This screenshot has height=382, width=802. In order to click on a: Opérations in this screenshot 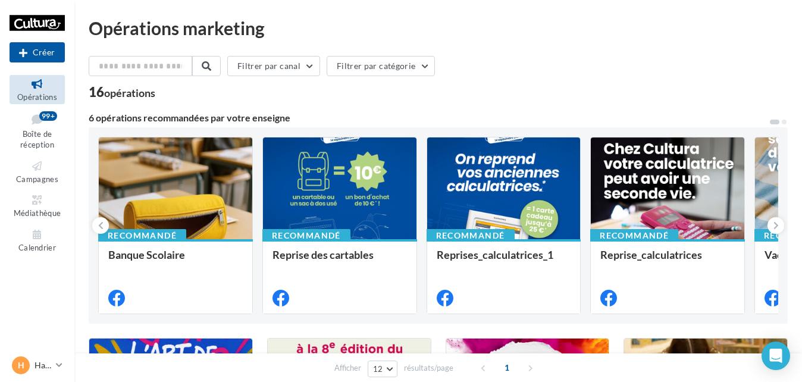, I will do `click(37, 89)`.